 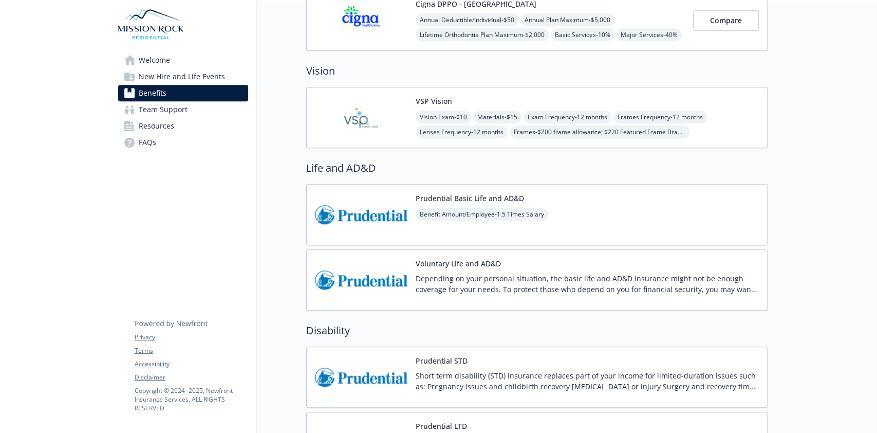 I want to click on a: New Hire and Life Events, so click(x=183, y=77).